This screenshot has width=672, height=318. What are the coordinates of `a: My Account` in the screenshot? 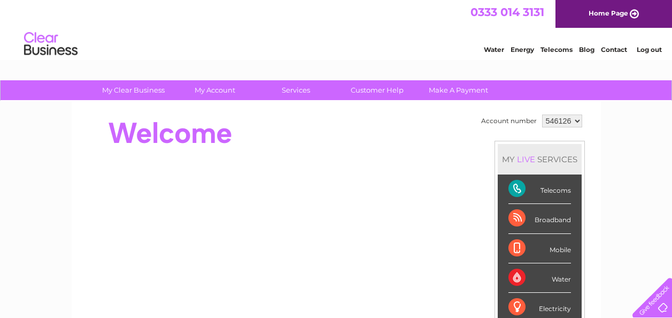 It's located at (214, 90).